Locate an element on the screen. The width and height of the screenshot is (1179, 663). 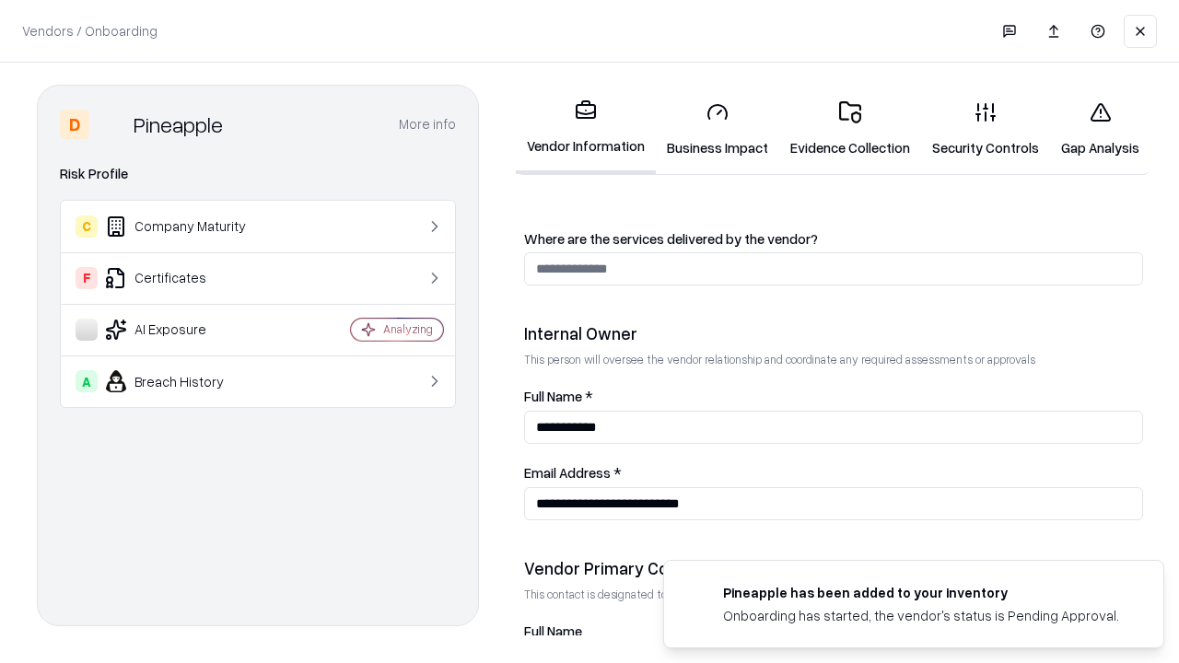
label: Full Name * is located at coordinates (834, 396).